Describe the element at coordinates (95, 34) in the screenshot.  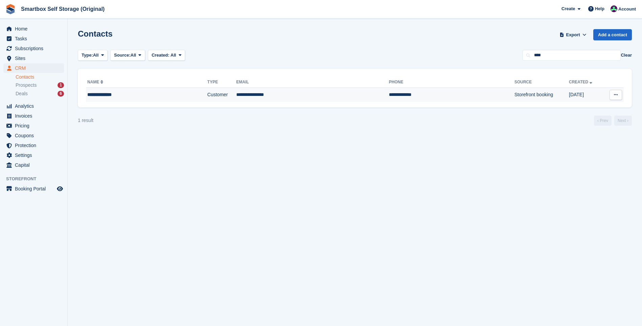
I see `h1: Contacts` at that location.